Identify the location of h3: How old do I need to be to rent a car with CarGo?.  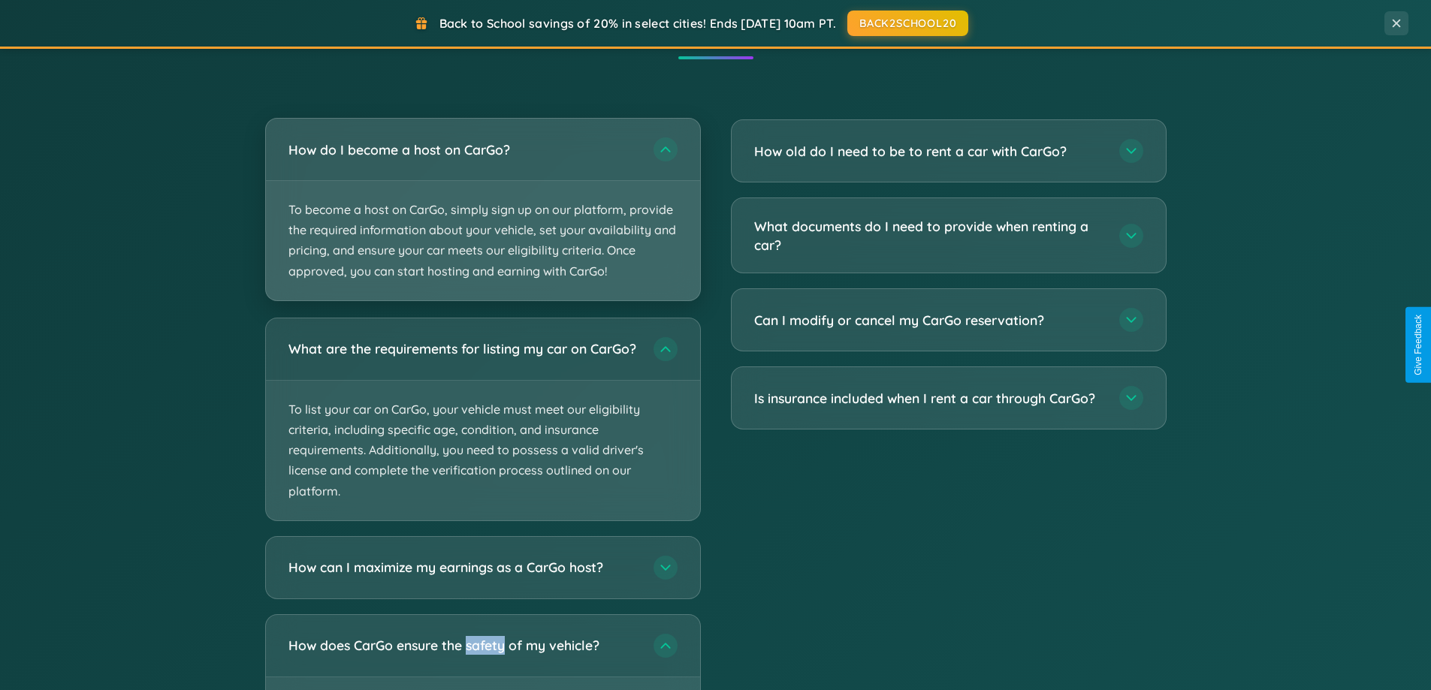
(929, 151).